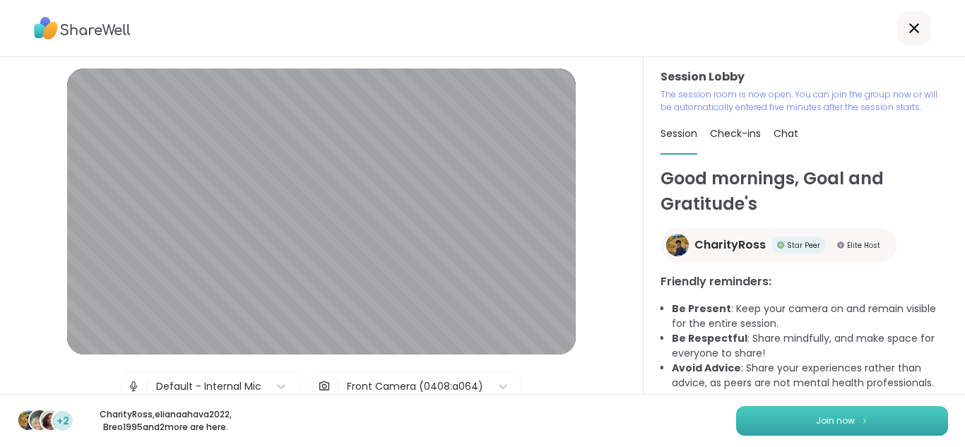  I want to click on li: : Share mindfully, and make space for everyone to share!, so click(809, 346).